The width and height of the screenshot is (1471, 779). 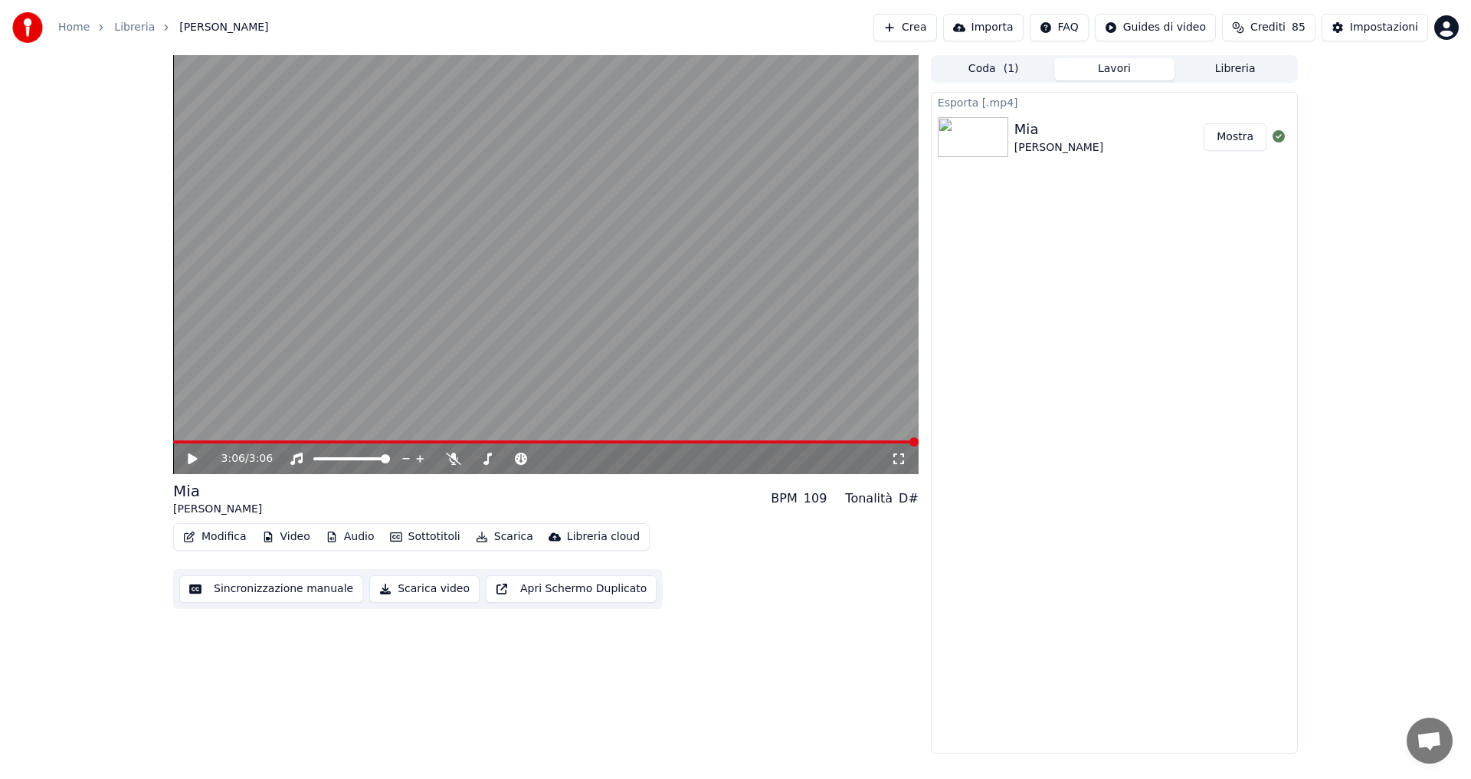 I want to click on button: Coda, so click(x=994, y=69).